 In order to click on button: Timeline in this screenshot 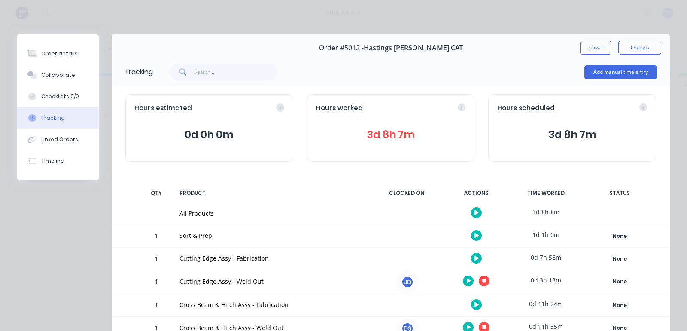, I will do `click(58, 161)`.